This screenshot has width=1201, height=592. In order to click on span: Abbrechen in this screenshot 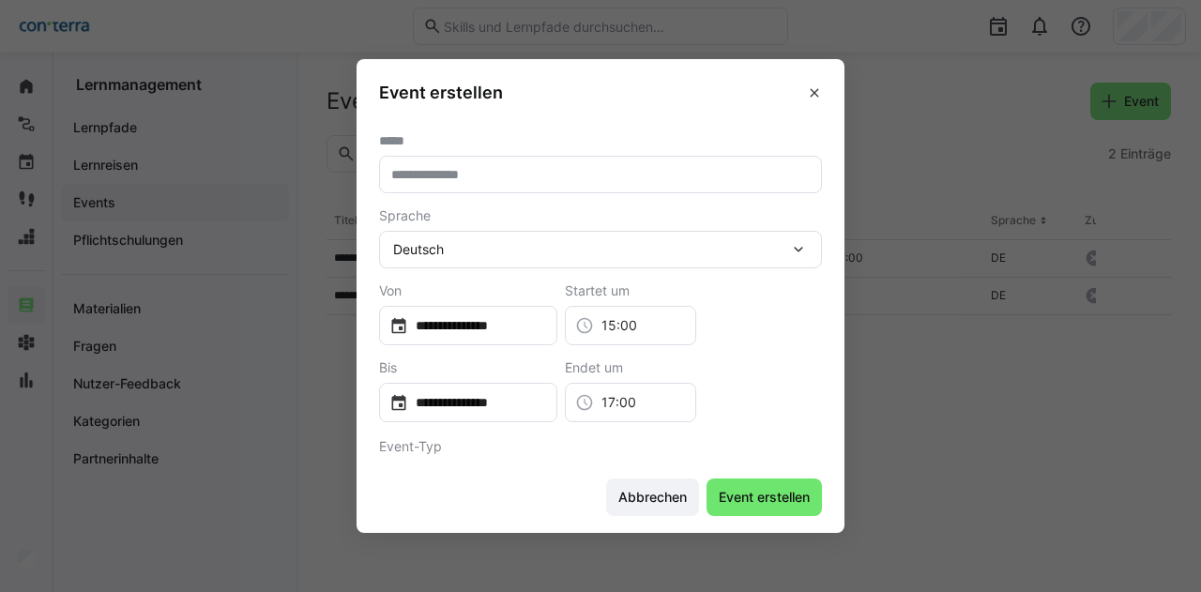, I will do `click(652, 497)`.